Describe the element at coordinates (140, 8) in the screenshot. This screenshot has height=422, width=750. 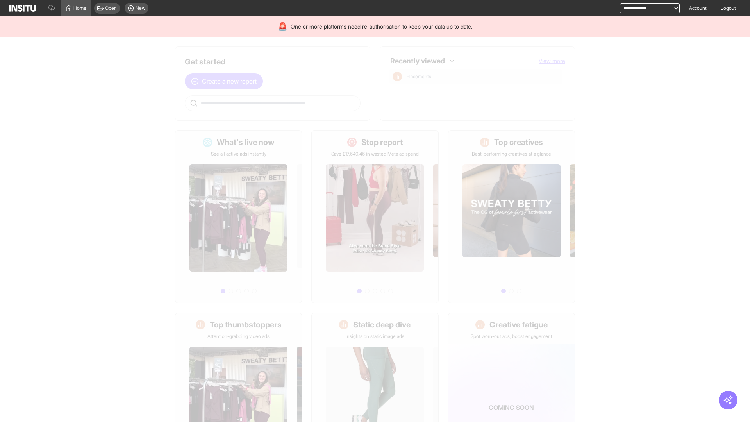
I see `span: New` at that location.